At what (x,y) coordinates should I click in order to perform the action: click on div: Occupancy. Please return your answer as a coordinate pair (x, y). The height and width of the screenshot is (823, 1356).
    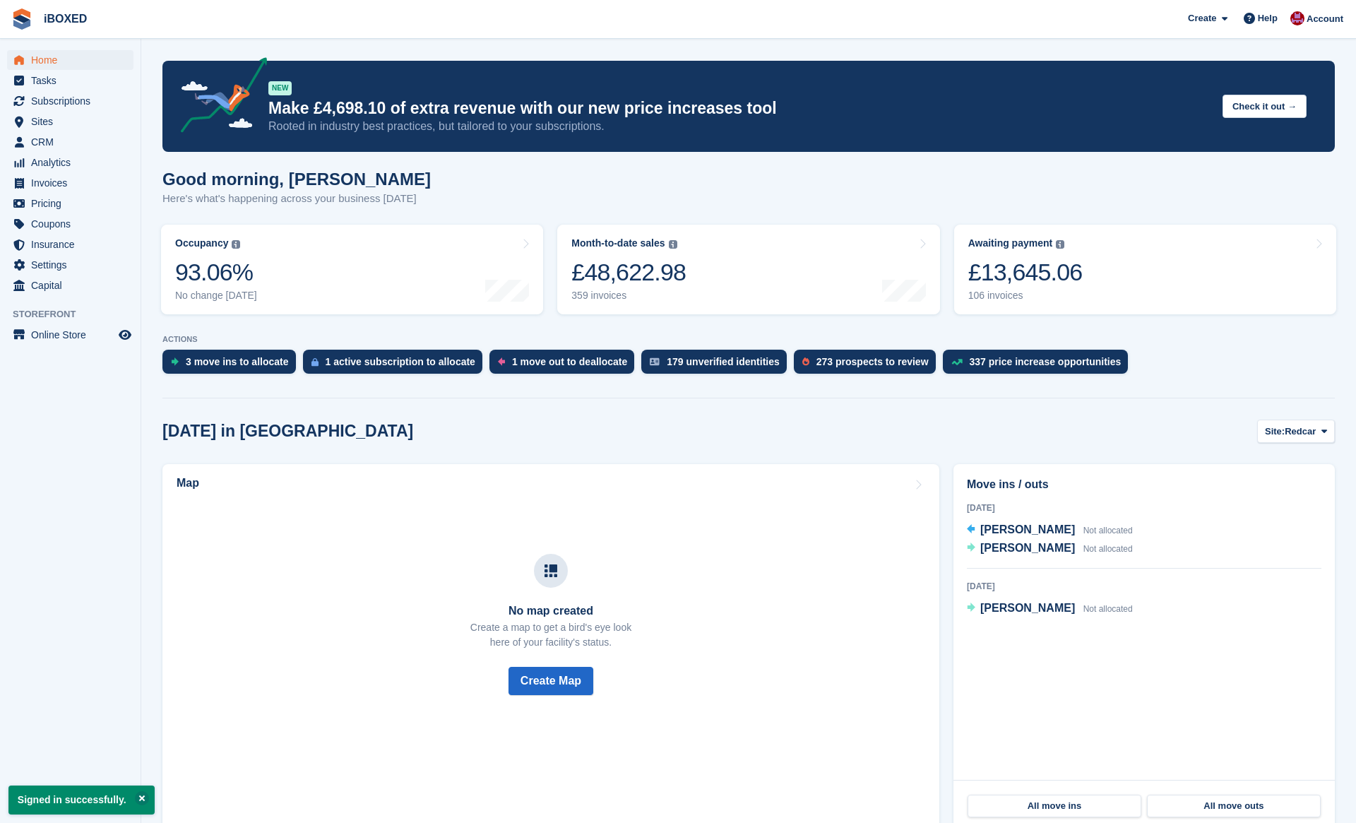
    Looking at the image, I should click on (201, 243).